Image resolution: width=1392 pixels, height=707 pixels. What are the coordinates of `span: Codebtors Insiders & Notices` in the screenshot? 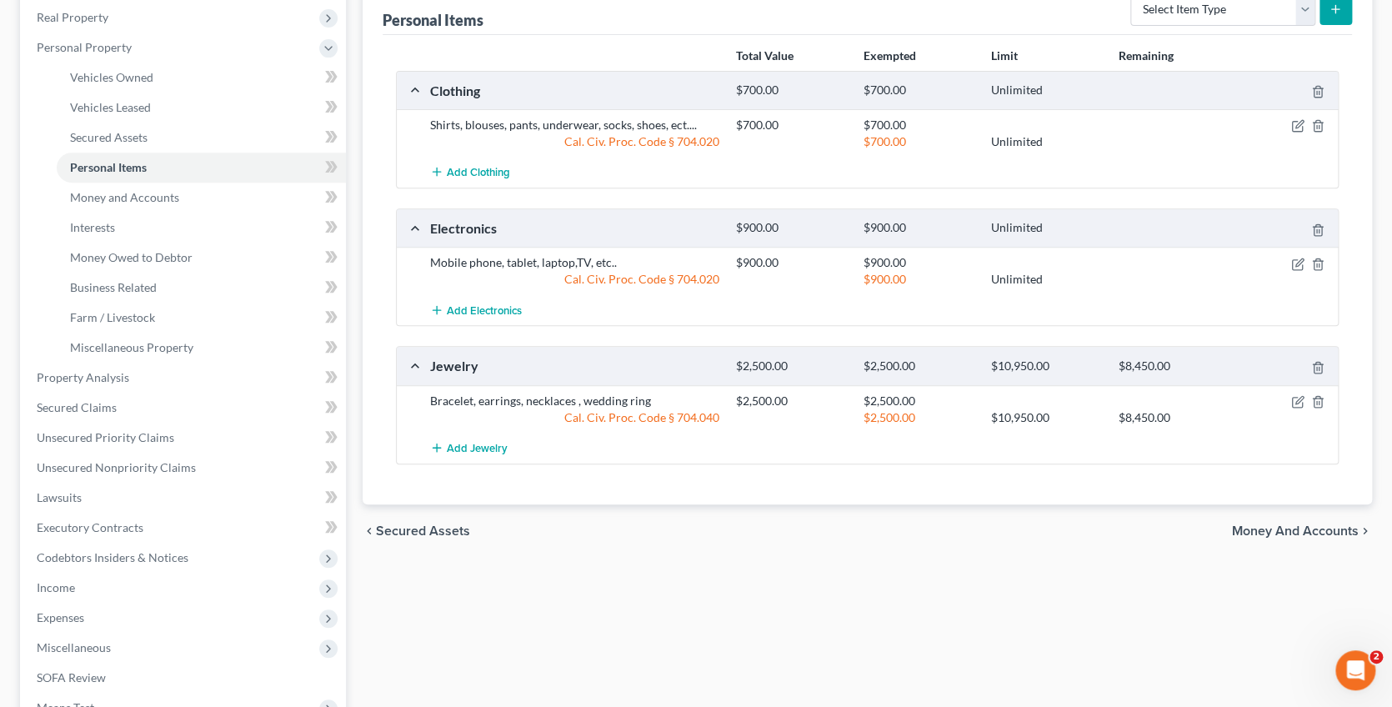 It's located at (113, 557).